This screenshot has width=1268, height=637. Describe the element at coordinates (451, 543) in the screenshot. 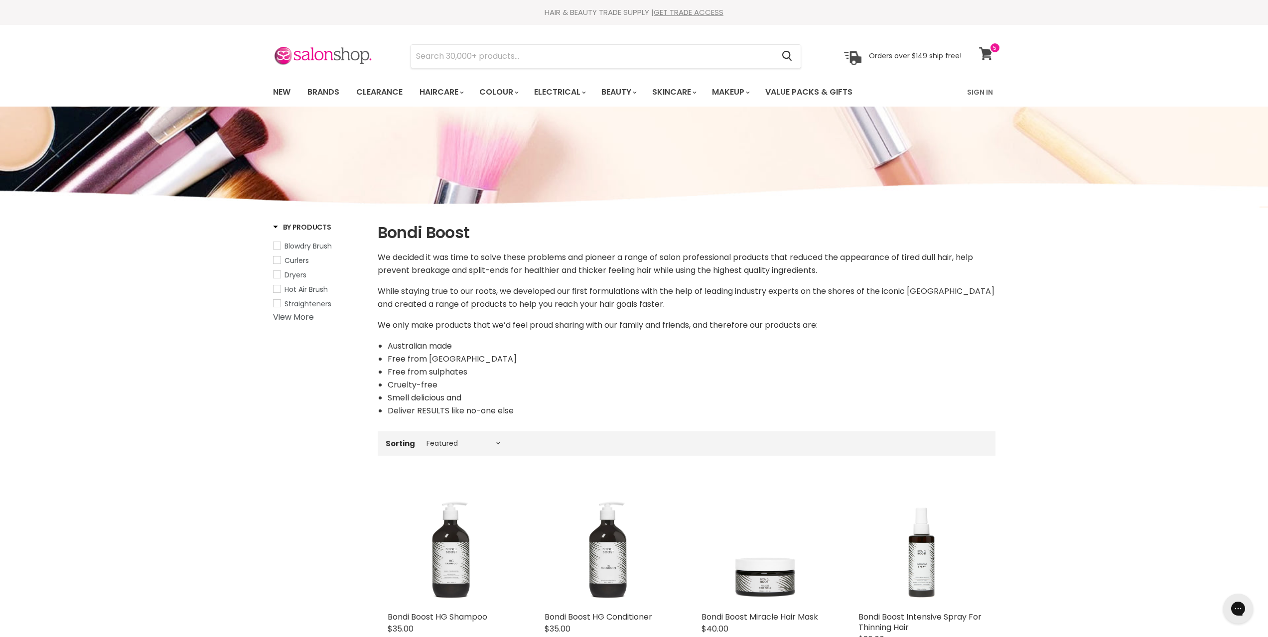

I see `img: Bondi Boost HG Shampoo` at that location.